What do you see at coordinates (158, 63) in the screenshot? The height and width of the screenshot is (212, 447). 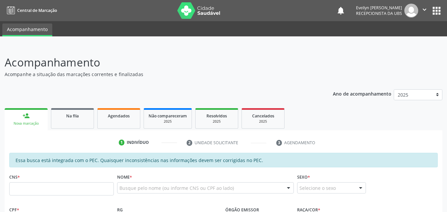 I see `p: Acompanhamento` at bounding box center [158, 63].